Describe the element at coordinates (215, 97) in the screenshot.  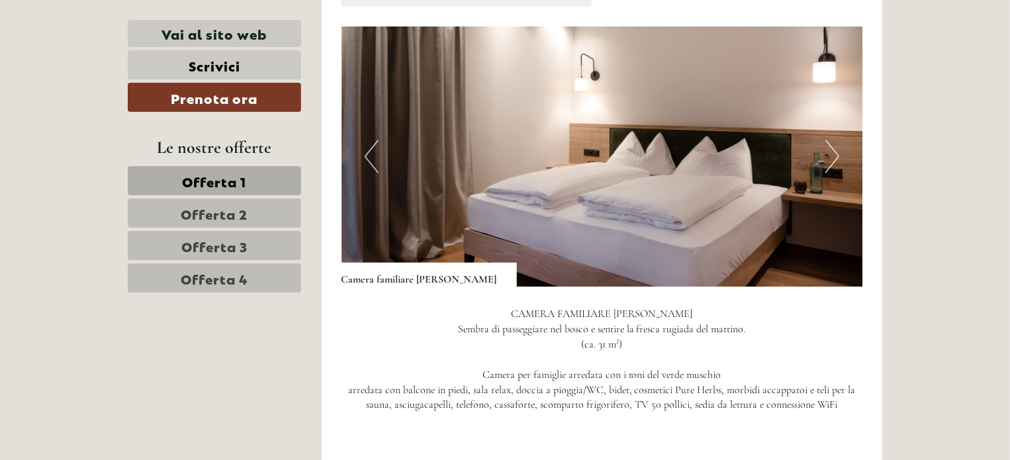
I see `a: Prenota ora` at that location.